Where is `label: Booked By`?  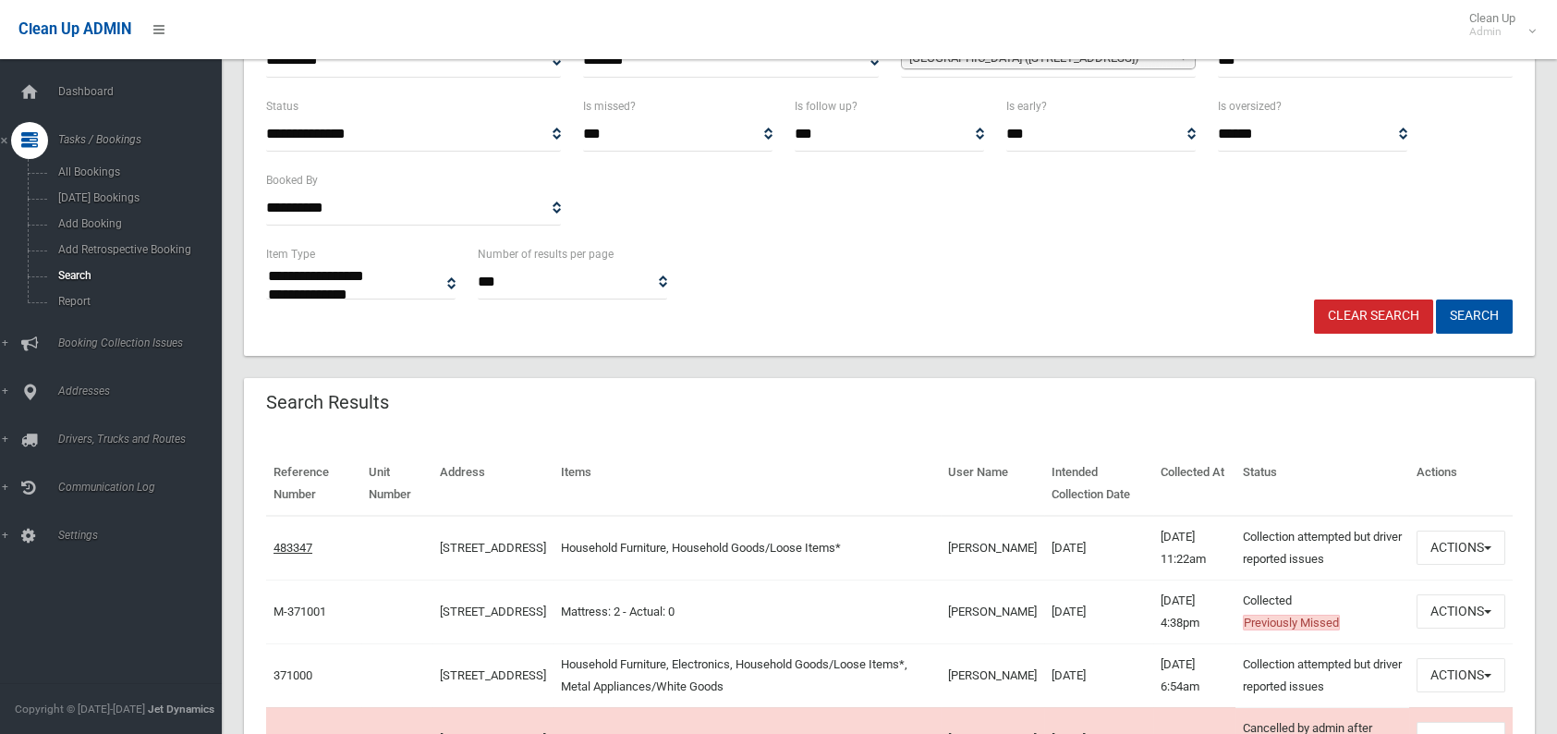 label: Booked By is located at coordinates (292, 180).